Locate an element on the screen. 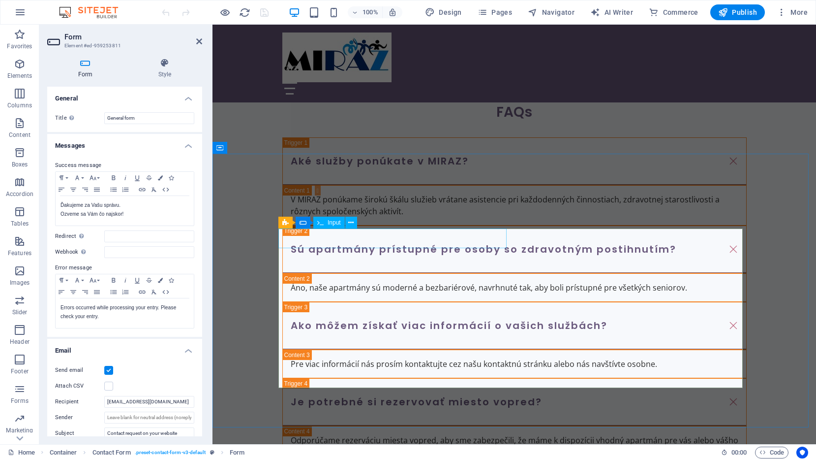 Image resolution: width=816 pixels, height=460 pixels. button: 100% is located at coordinates (365, 12).